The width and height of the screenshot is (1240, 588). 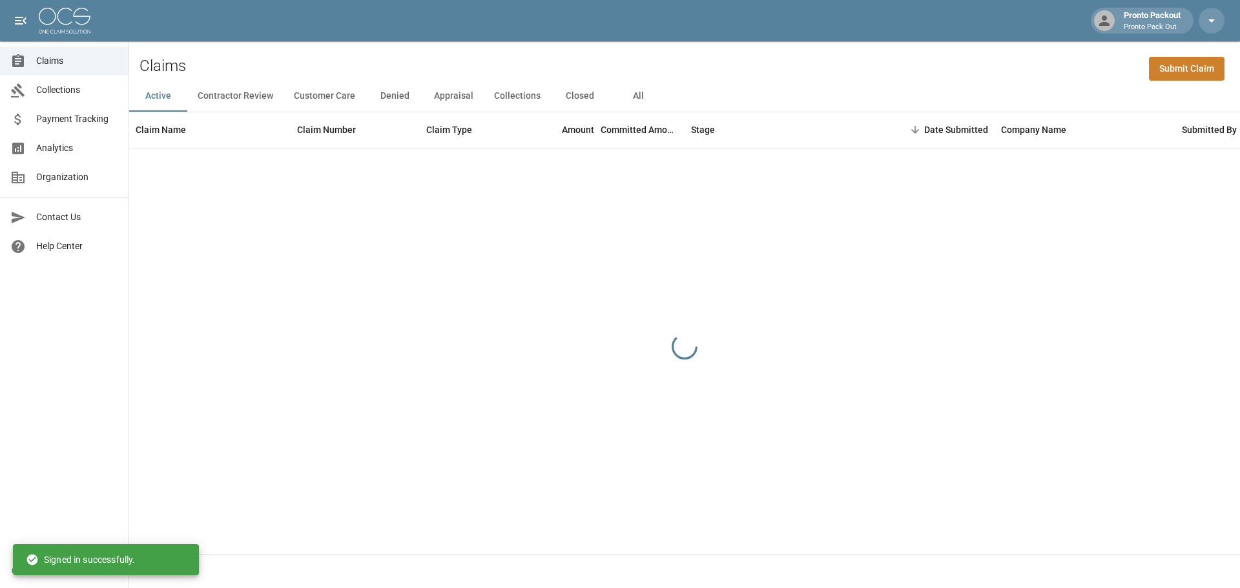 I want to click on button: Sort, so click(x=915, y=130).